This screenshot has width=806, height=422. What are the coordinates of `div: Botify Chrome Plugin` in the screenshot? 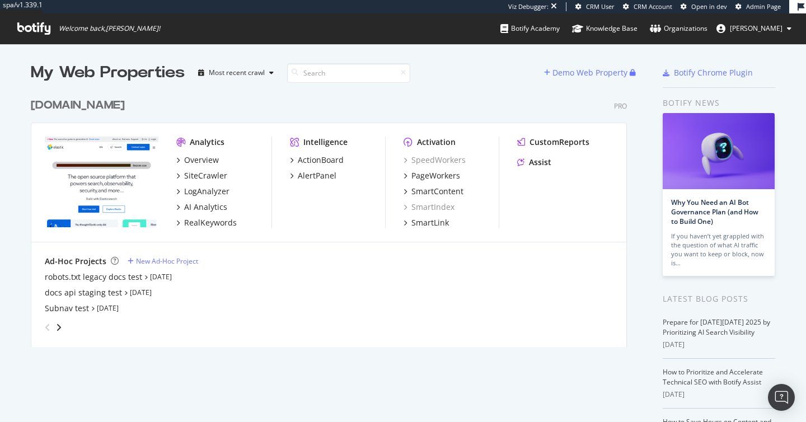 It's located at (713, 73).